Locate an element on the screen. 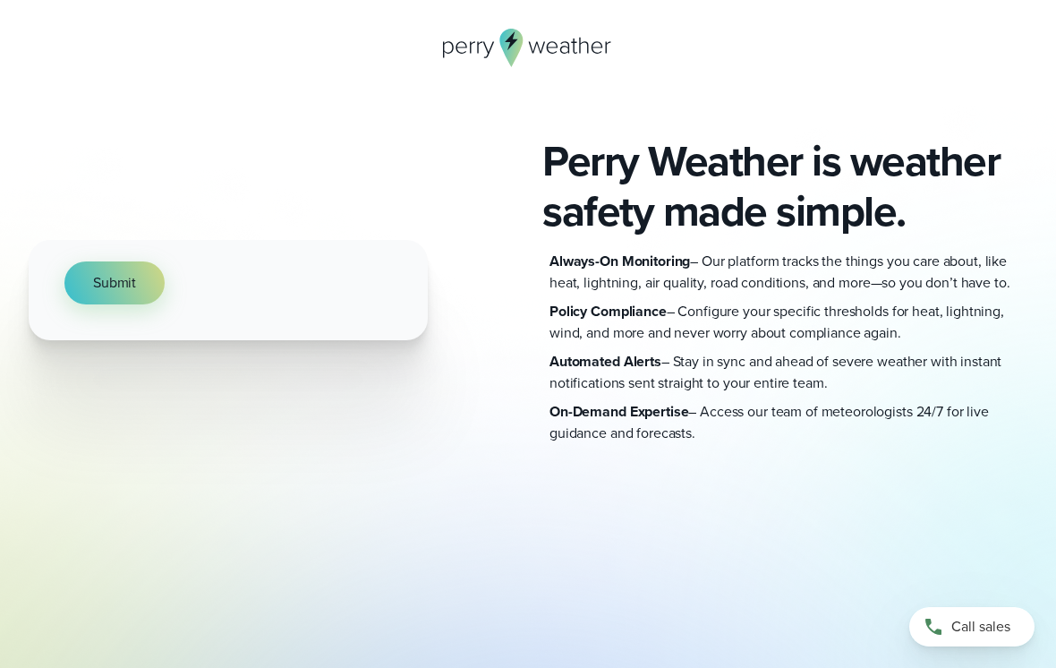 The image size is (1056, 668). button: Submit is located at coordinates (115, 283).